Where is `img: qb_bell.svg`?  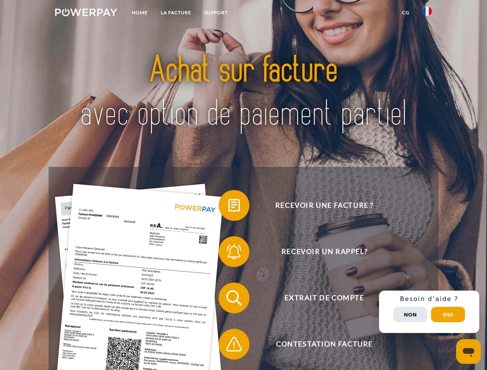 img: qb_bell.svg is located at coordinates (234, 252).